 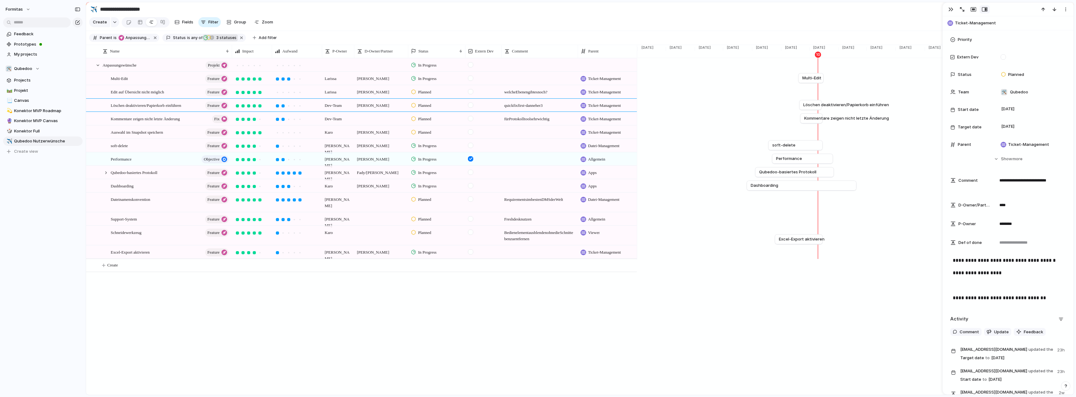 I want to click on span: Larissa, so click(x=338, y=90).